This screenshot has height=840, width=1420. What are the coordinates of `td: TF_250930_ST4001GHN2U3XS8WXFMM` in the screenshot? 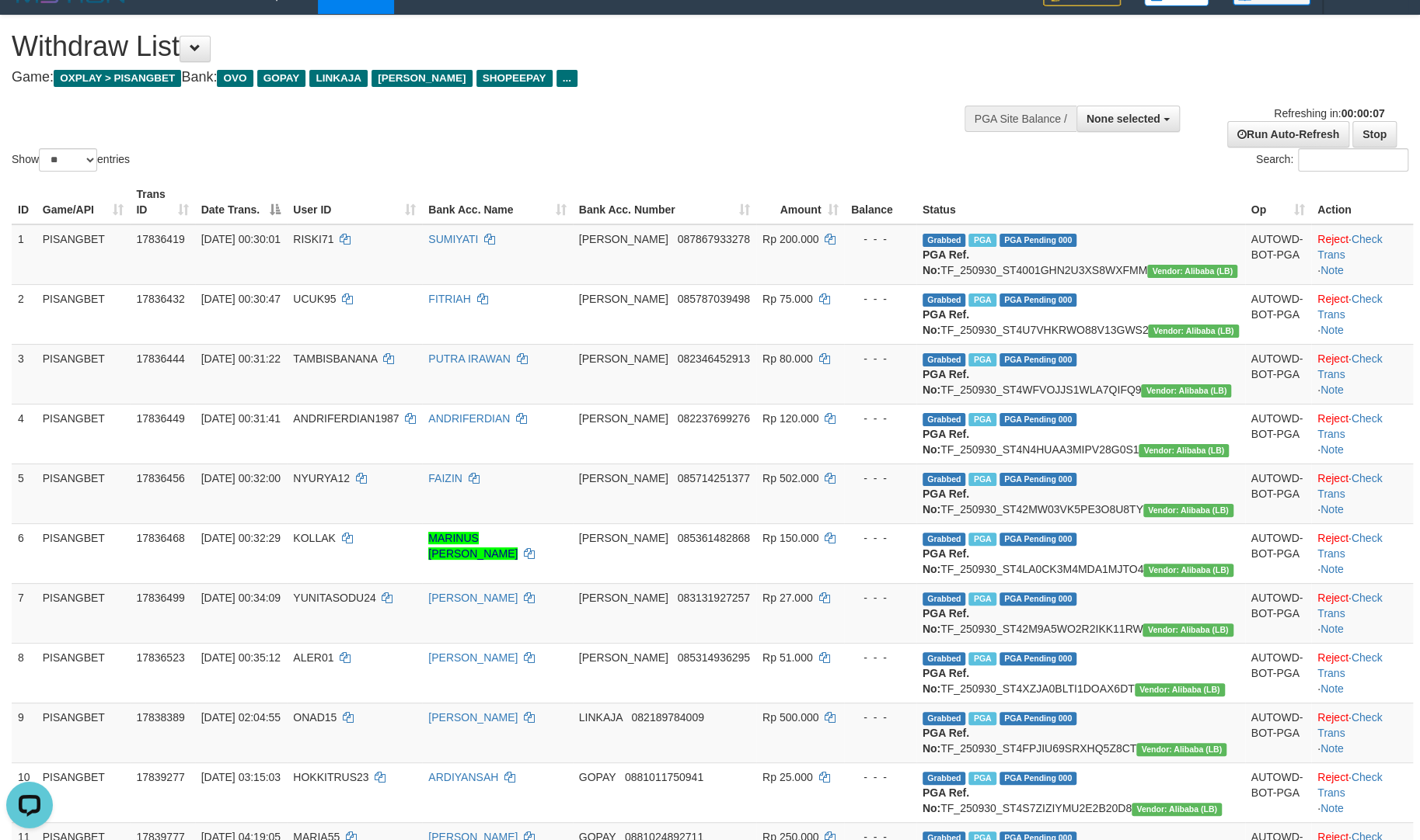 It's located at (1080, 254).